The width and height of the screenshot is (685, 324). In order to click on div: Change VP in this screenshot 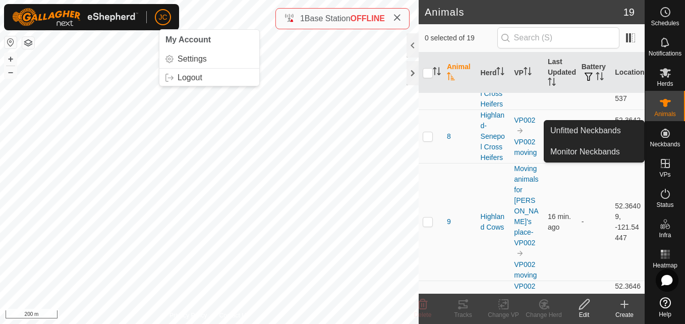, I will do `click(503, 315)`.